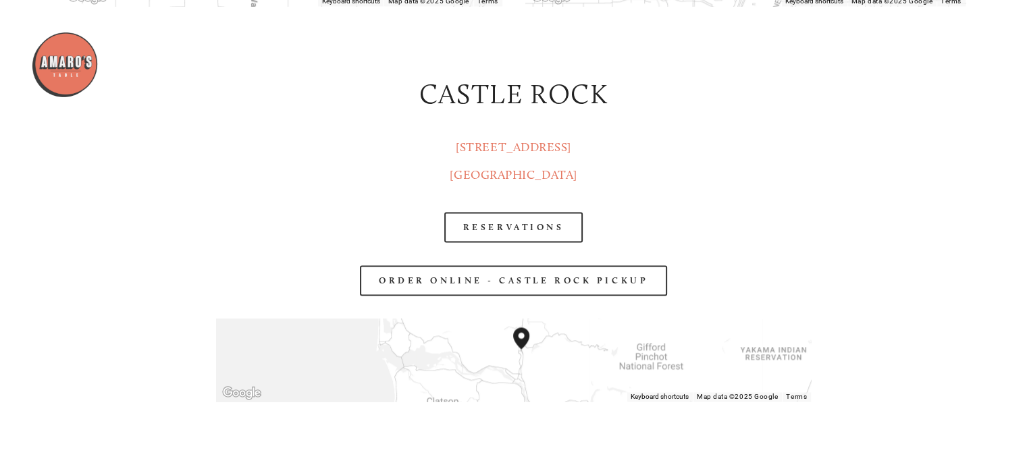 The height and width of the screenshot is (469, 1027). I want to click on a: order online - castle rock pickup, so click(513, 280).